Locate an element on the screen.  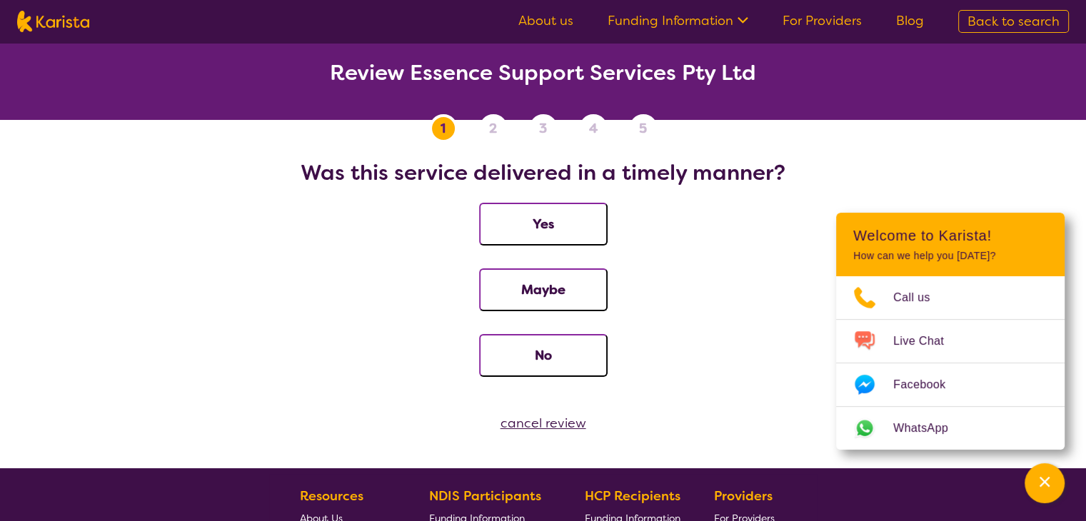
b: Resources is located at coordinates (331, 496).